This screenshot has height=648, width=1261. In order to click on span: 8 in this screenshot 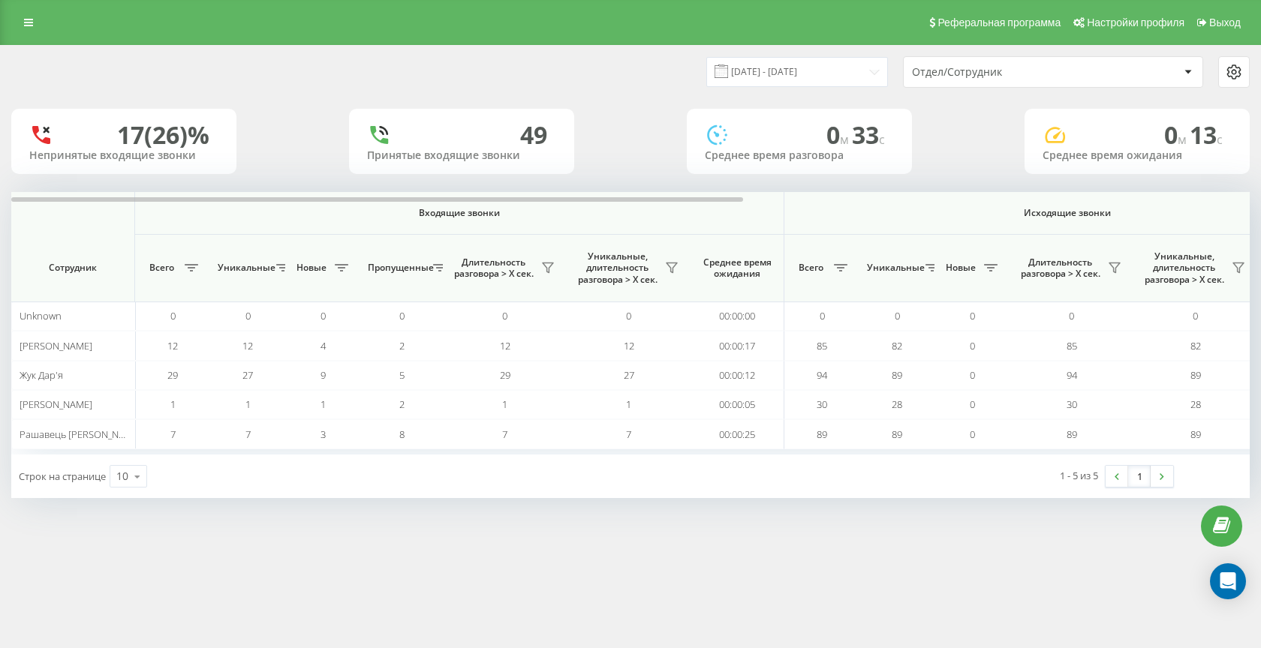, I will do `click(401, 435)`.